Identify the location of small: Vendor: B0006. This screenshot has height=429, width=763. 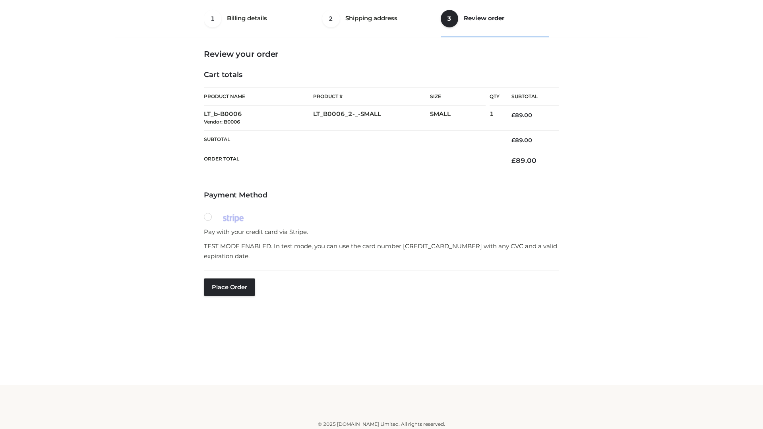
(222, 122).